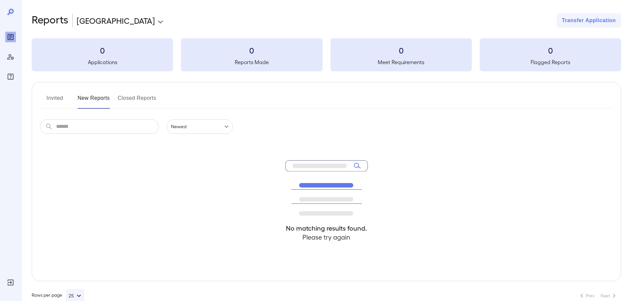 The image size is (629, 301). What do you see at coordinates (102, 62) in the screenshot?
I see `h5: Applications` at bounding box center [102, 62].